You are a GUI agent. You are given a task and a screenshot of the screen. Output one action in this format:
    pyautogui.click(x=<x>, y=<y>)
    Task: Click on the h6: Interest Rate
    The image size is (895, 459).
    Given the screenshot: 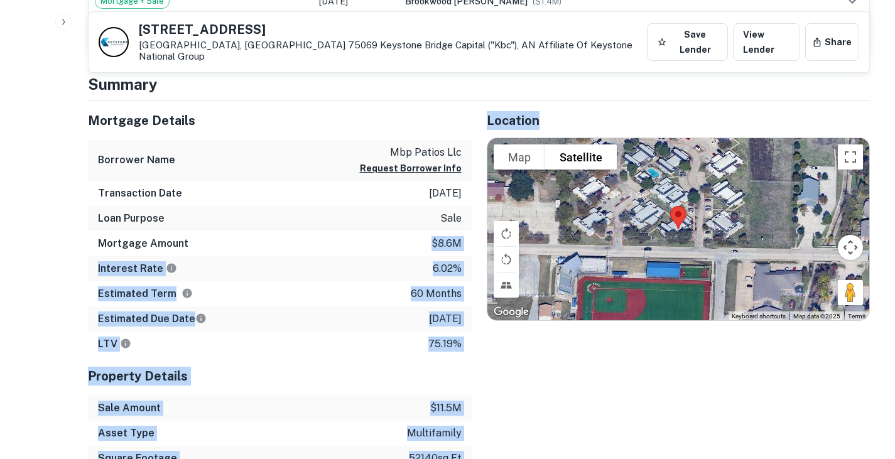 What is the action you would take?
    pyautogui.click(x=138, y=269)
    